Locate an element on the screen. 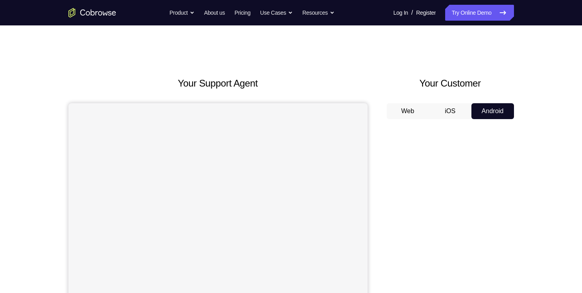  a: Go to the home page is located at coordinates (92, 13).